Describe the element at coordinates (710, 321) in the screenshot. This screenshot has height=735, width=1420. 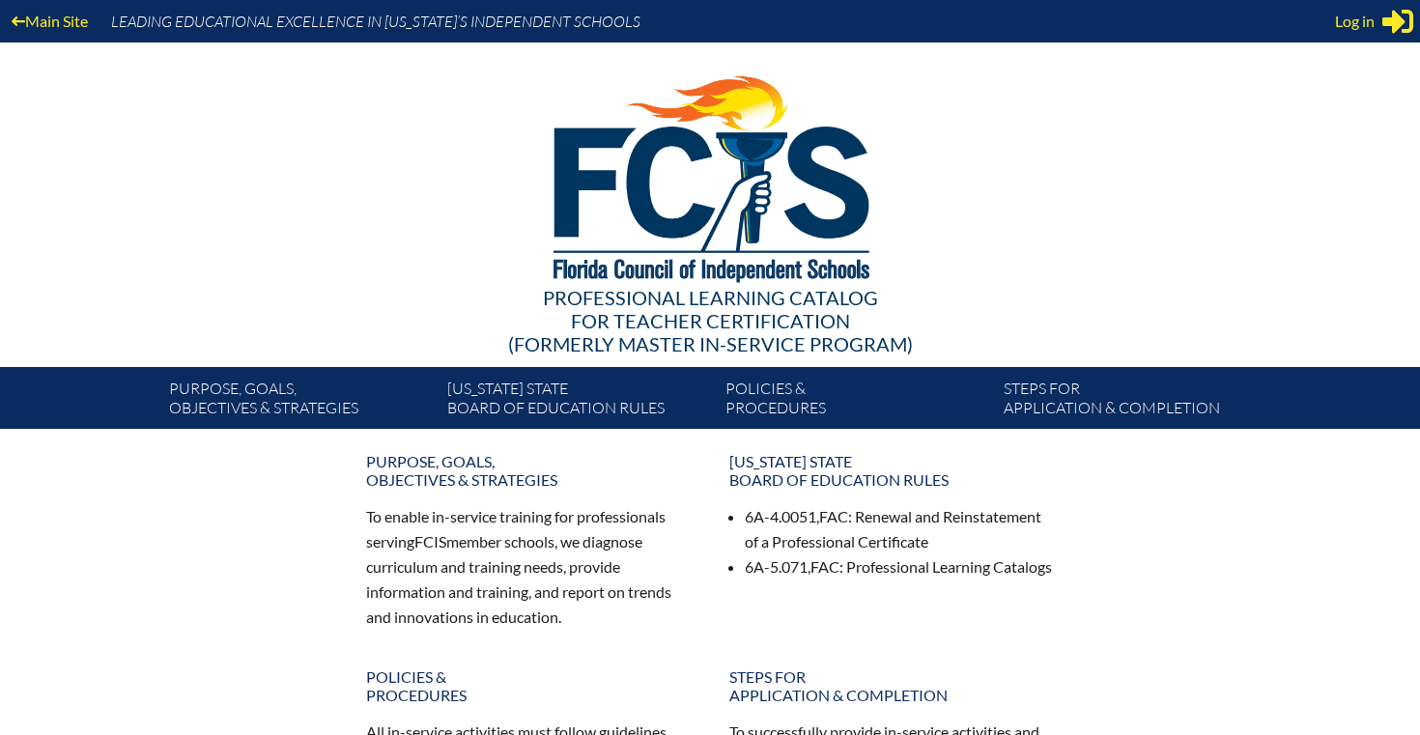
I see `div: Professional Learning Catalog (formerly Master In-service Program)` at that location.